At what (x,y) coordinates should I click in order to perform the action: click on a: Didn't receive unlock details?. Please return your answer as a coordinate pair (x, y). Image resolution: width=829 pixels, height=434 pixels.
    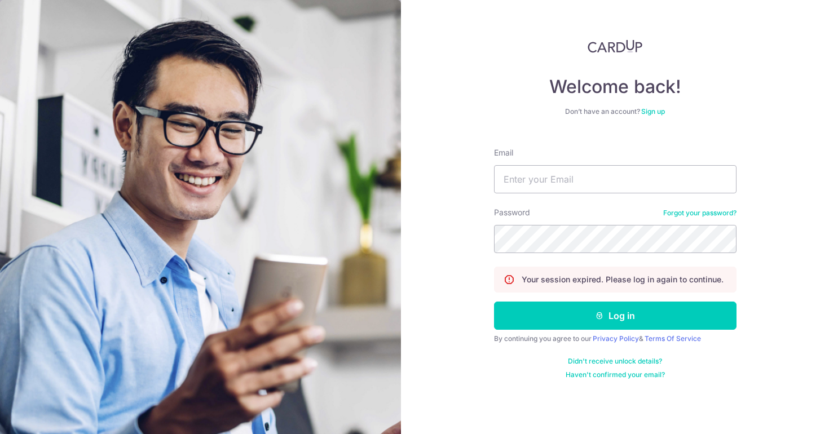
    Looking at the image, I should click on (614, 361).